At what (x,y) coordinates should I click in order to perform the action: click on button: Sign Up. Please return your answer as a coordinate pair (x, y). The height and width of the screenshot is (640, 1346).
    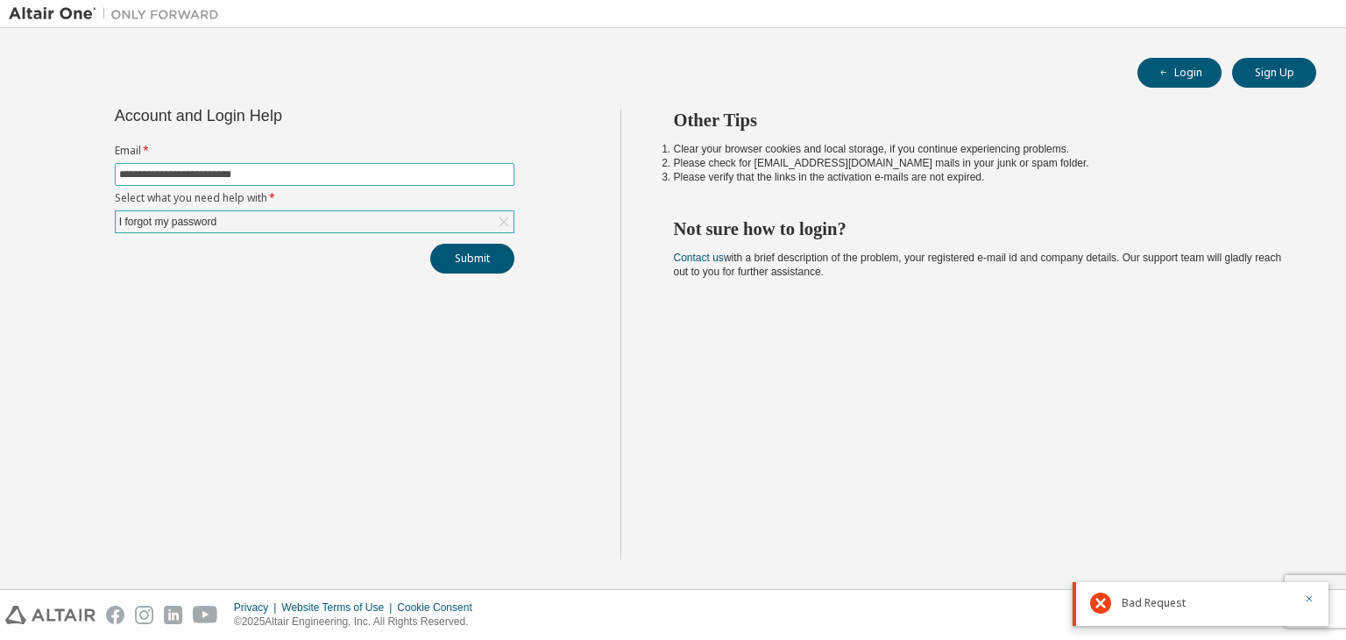
    Looking at the image, I should click on (1274, 73).